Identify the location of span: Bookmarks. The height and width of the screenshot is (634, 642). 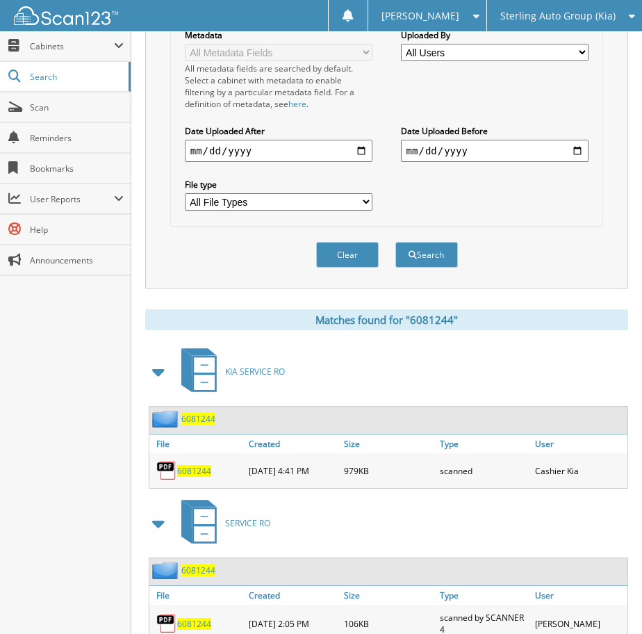
(76, 168).